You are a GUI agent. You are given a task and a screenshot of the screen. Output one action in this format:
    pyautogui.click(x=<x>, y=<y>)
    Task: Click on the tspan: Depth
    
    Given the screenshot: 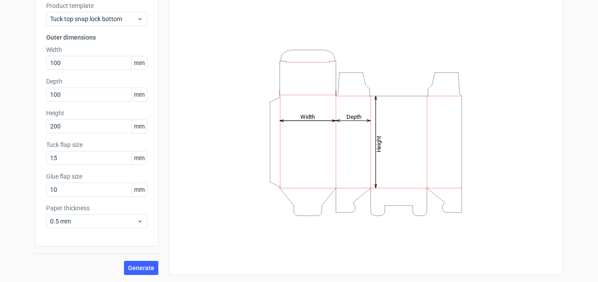 What is the action you would take?
    pyautogui.click(x=354, y=116)
    